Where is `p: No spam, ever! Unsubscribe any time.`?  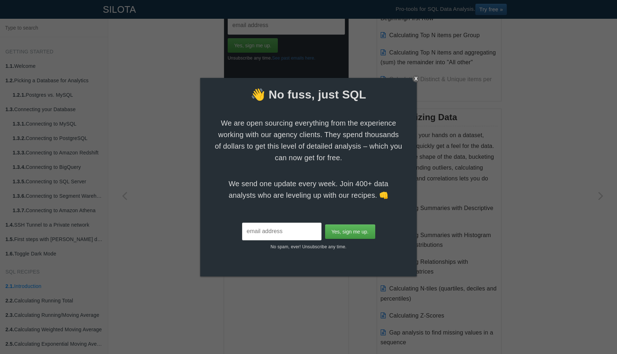
p: No spam, ever! Unsubscribe any time. is located at coordinates (308, 245).